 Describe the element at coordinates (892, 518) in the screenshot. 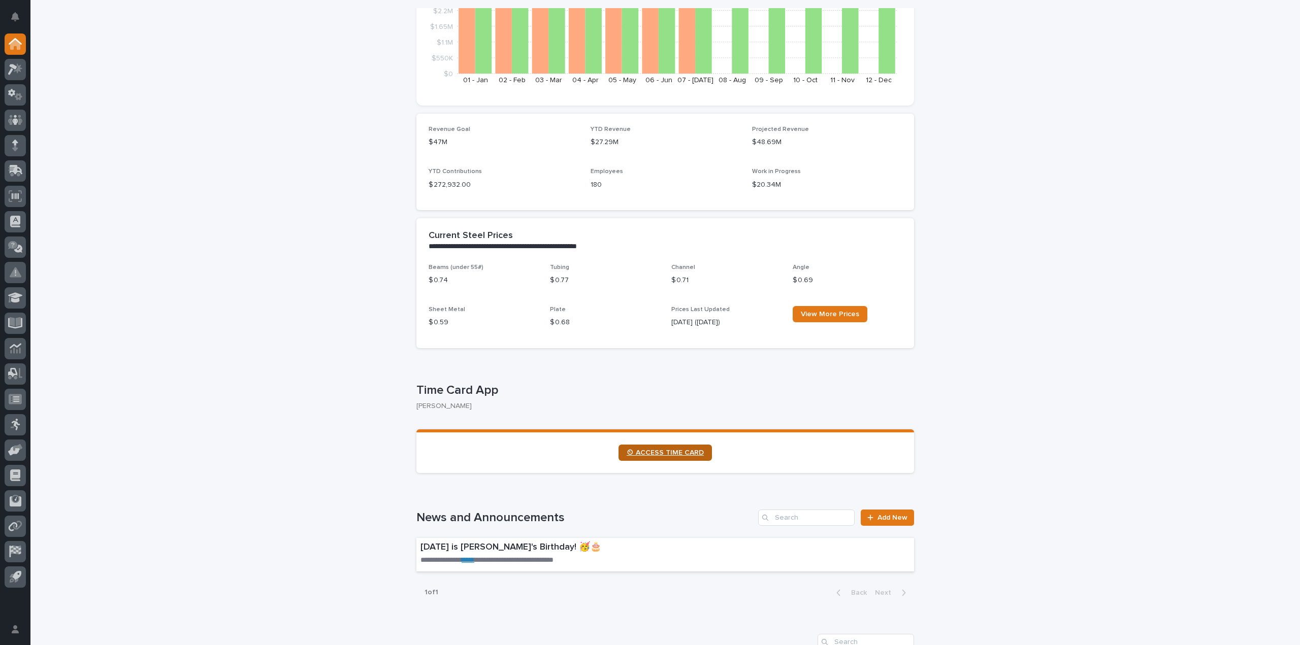

I see `span: Add New` at that location.